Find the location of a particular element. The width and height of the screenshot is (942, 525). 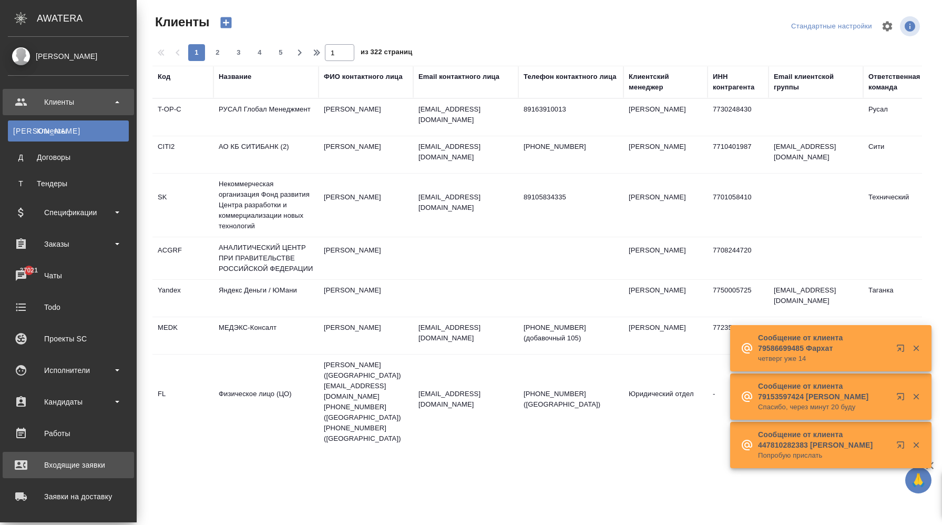

div: ФИО контактного лица is located at coordinates (363, 77).